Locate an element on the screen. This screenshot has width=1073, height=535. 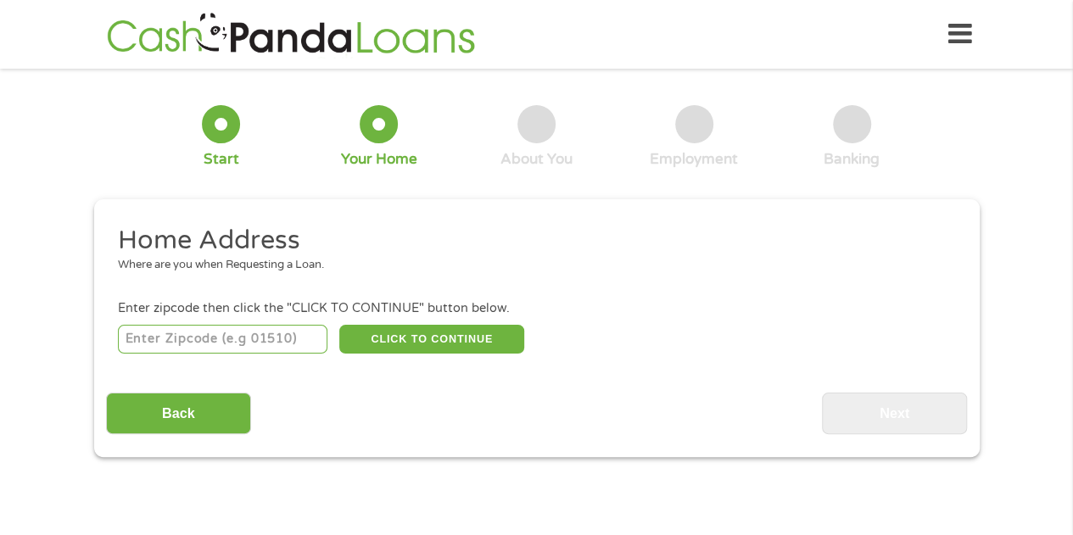
div: Banking is located at coordinates (852, 160).